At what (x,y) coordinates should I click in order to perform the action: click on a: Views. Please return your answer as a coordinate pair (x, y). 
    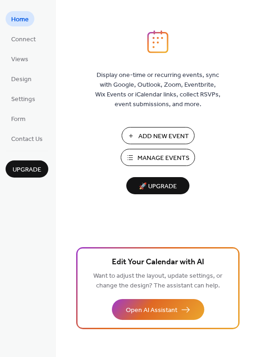
    Looking at the image, I should click on (19, 58).